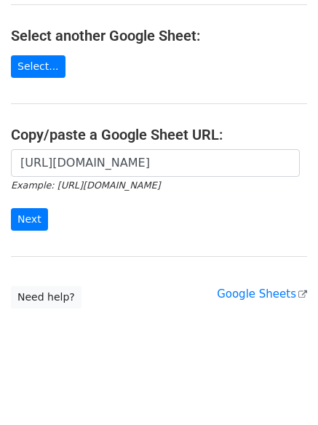 This screenshot has height=425, width=318. What do you see at coordinates (262, 294) in the screenshot?
I see `a: Google Sheets` at bounding box center [262, 294].